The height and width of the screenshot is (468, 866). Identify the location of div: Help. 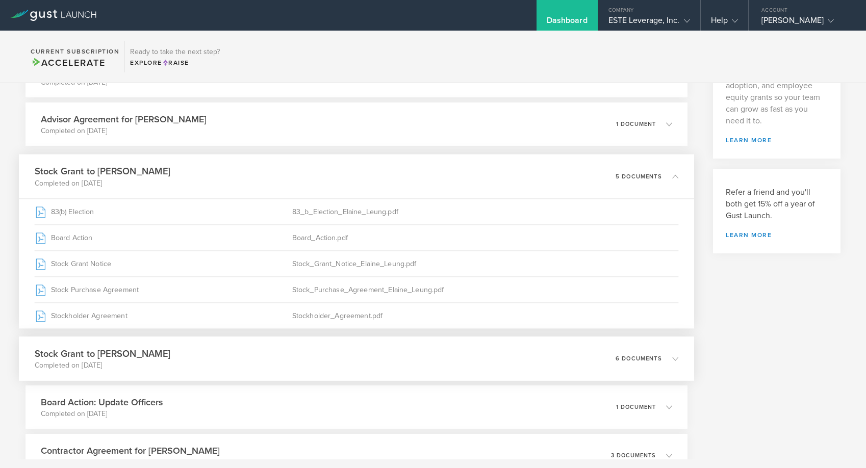
(724, 23).